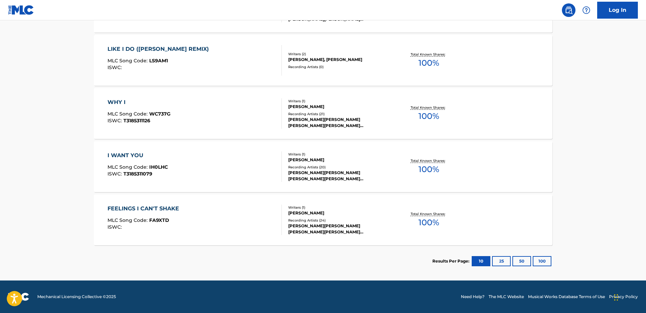 Image resolution: width=646 pixels, height=313 pixels. I want to click on button: 100, so click(542, 261).